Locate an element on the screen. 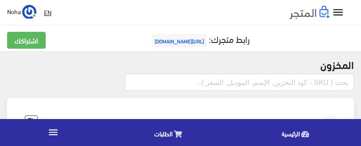 This screenshot has height=146, width=361. a: EN is located at coordinates (47, 12).